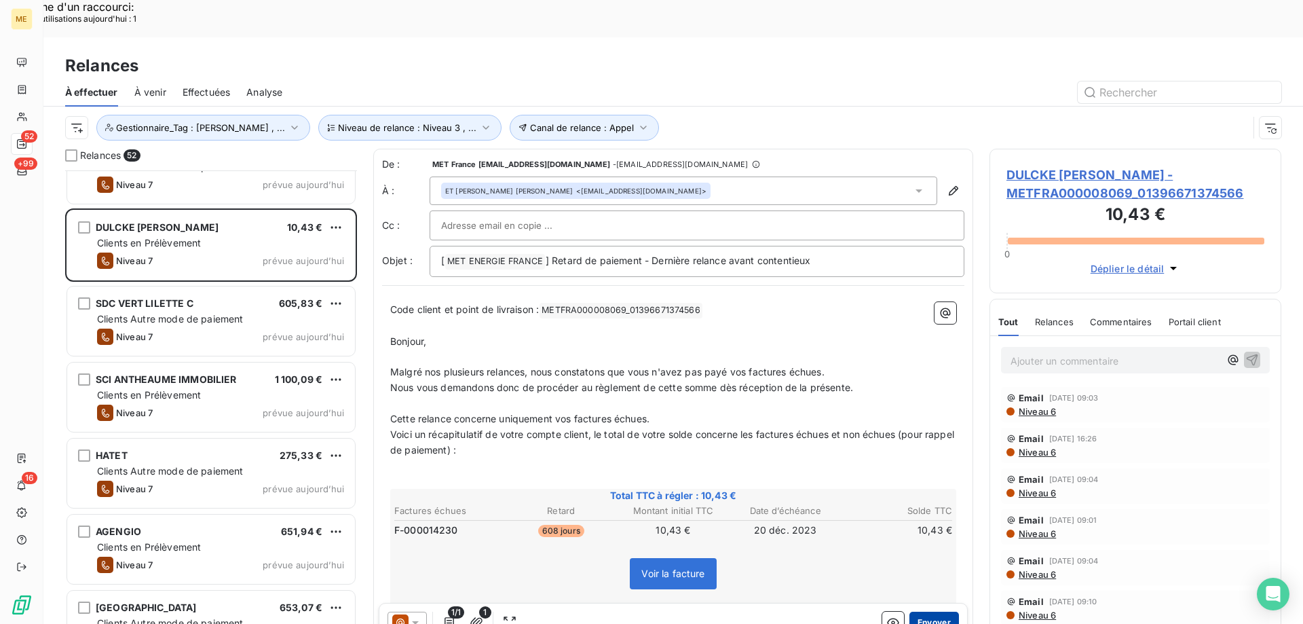 This screenshot has width=1303, height=624. Describe the element at coordinates (449, 510) in the screenshot. I see `th: Factures échues` at that location.